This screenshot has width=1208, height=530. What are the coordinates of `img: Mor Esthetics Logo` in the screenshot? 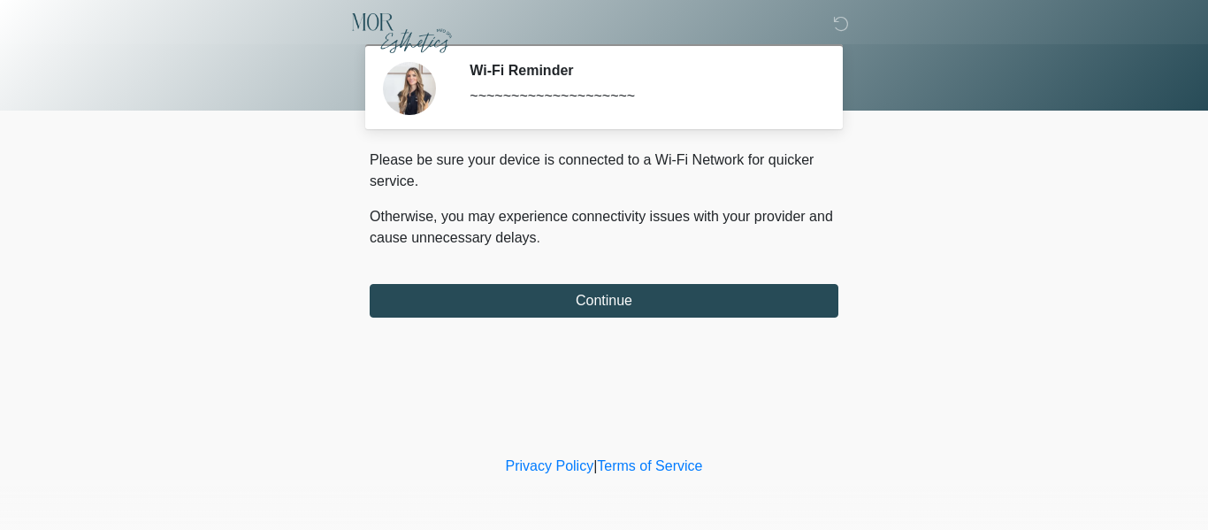 It's located at (402, 33).